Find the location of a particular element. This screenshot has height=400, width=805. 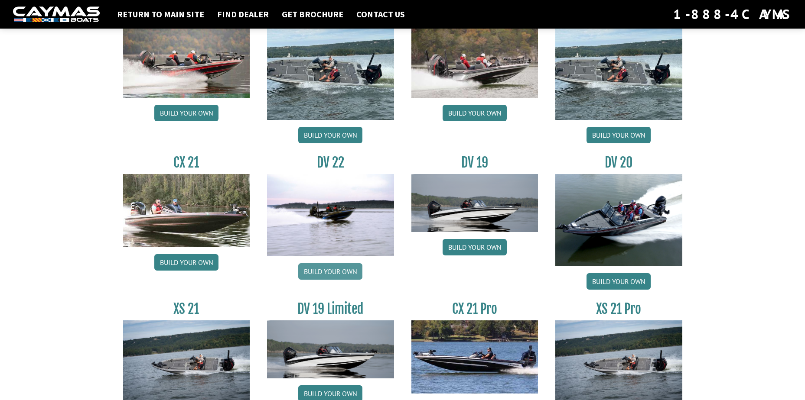

a: Find Dealer is located at coordinates (243, 14).